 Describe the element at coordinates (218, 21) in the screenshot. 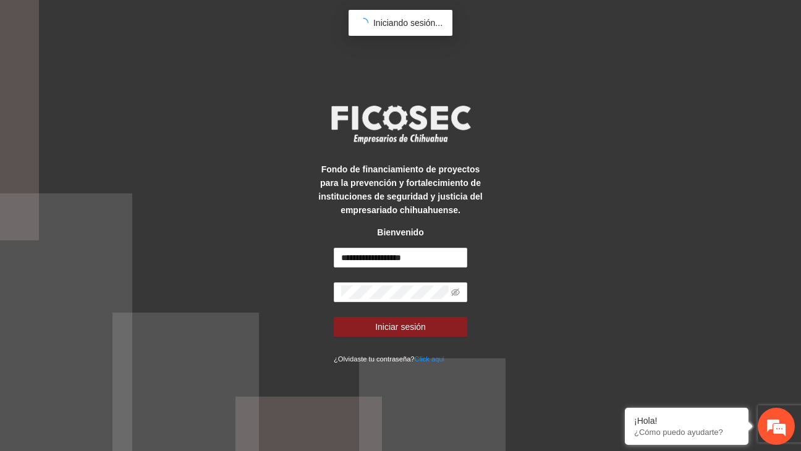

I see `div: Minimizar ventana de chat en vivo` at that location.